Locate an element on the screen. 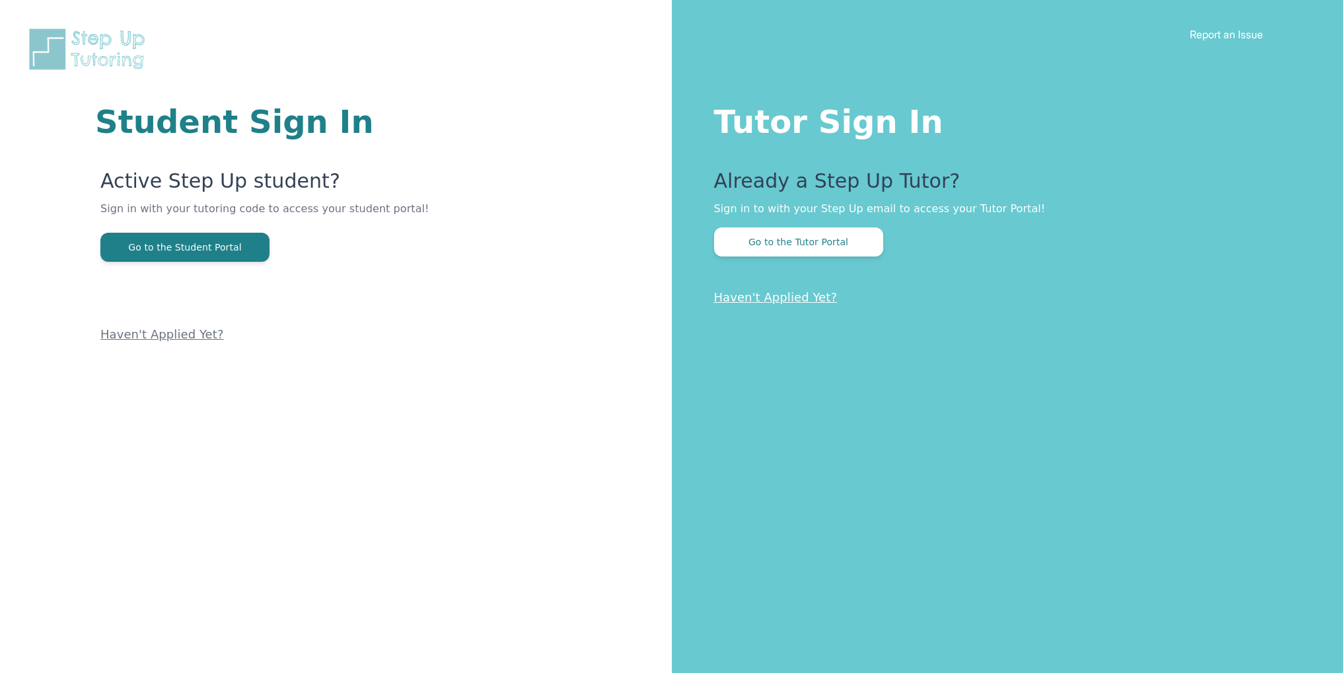 The image size is (1343, 673). button: Go to the Tutor Portal is located at coordinates (799, 242).